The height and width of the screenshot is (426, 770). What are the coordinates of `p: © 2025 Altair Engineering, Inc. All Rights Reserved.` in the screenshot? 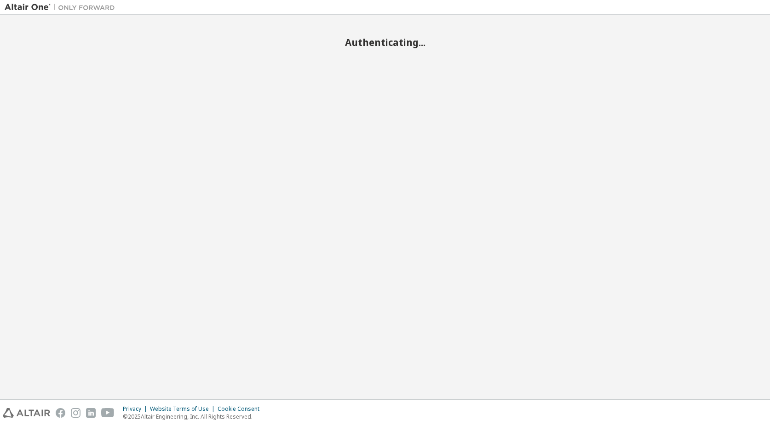 It's located at (194, 416).